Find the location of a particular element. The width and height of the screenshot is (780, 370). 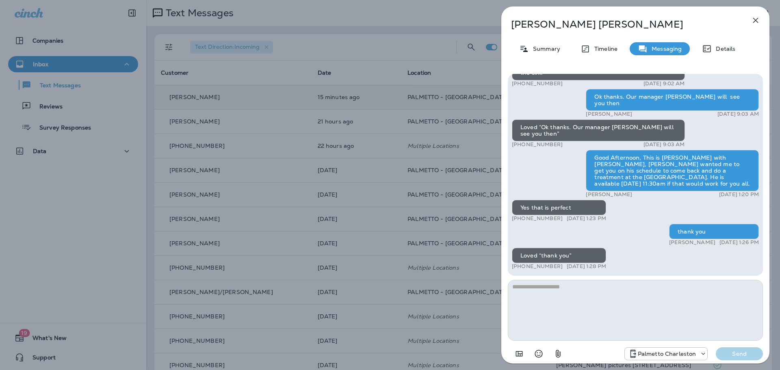

p: Details is located at coordinates (724, 49).